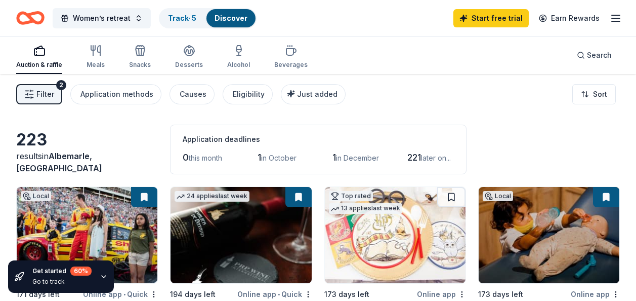 Image resolution: width=636 pixels, height=301 pixels. I want to click on div: 24 applies last week, so click(212, 196).